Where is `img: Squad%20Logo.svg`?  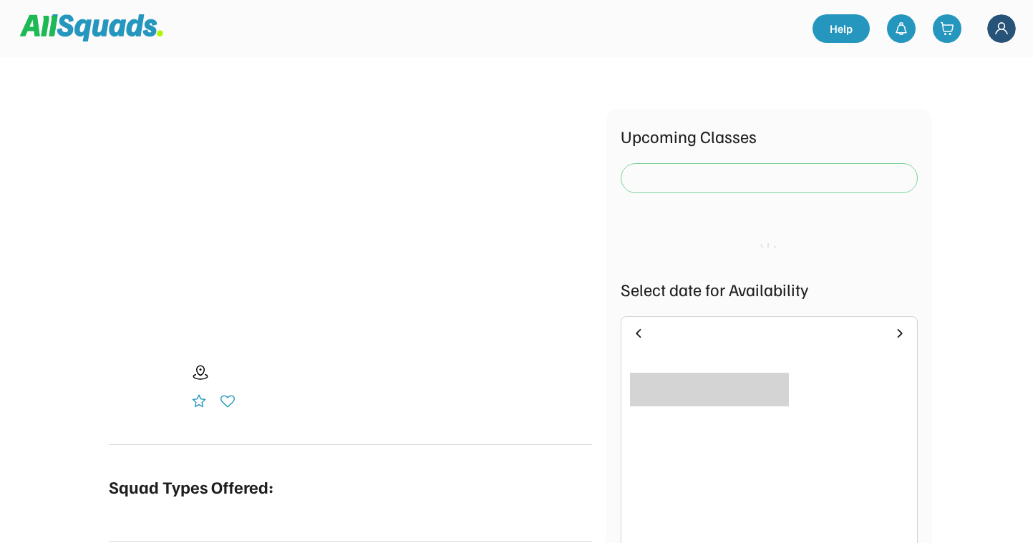
img: Squad%20Logo.svg is located at coordinates (92, 28).